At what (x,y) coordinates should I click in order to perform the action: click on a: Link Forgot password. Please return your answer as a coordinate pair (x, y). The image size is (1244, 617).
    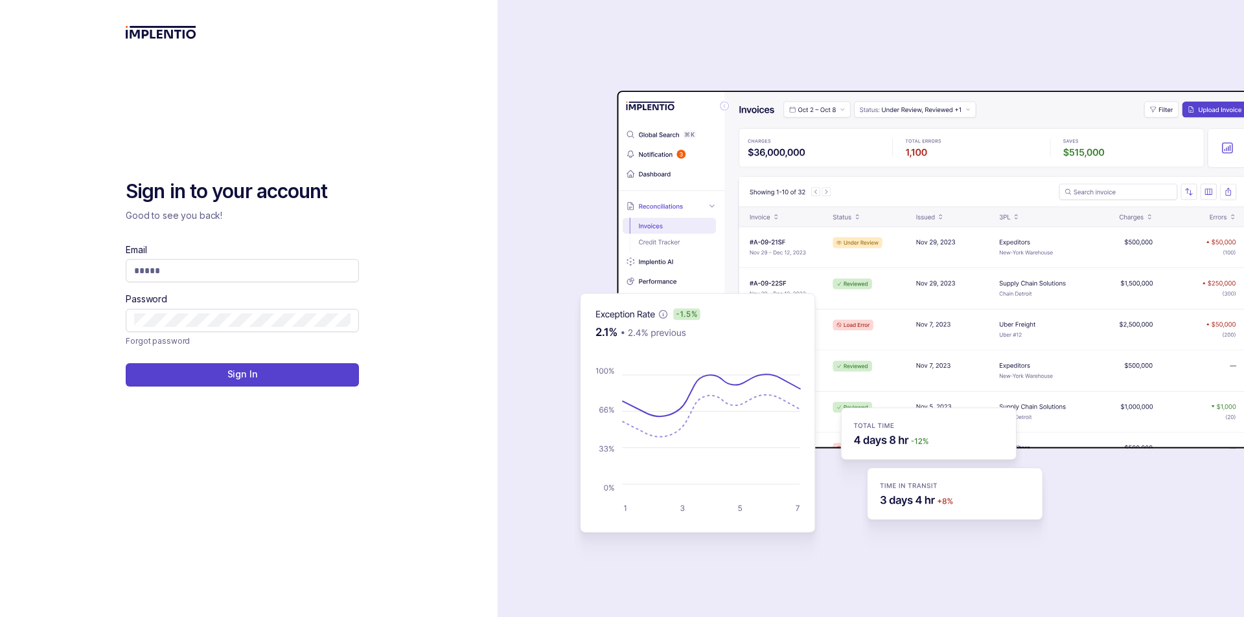
    Looking at the image, I should click on (157, 341).